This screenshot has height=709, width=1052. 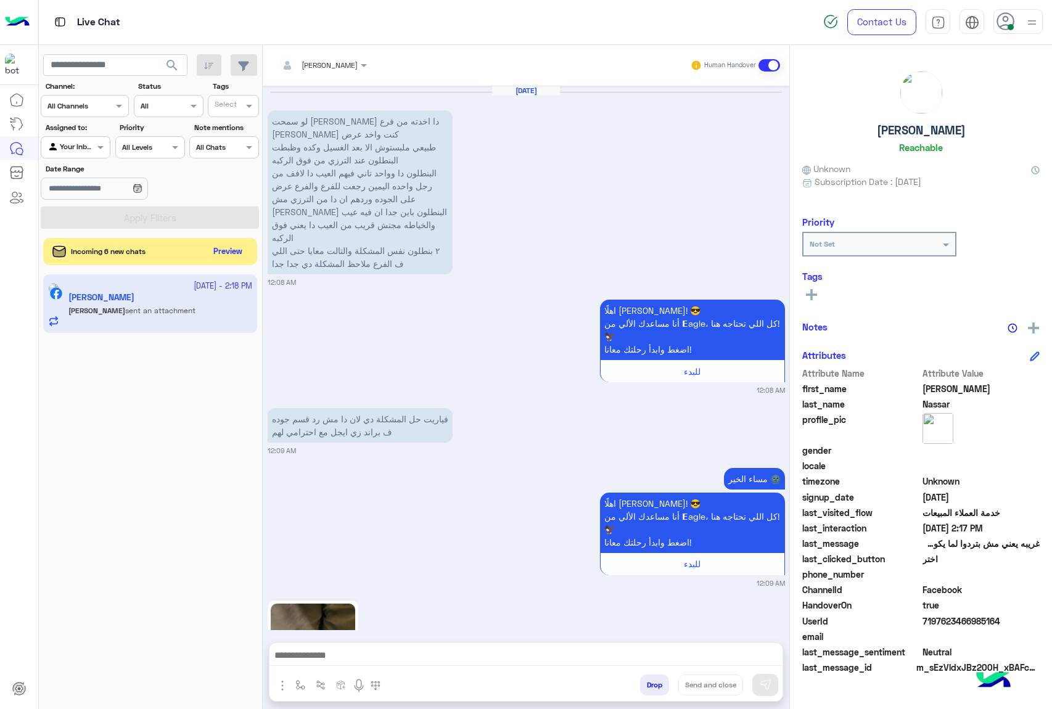 What do you see at coordinates (861, 497) in the screenshot?
I see `span: signup_date` at bounding box center [861, 497].